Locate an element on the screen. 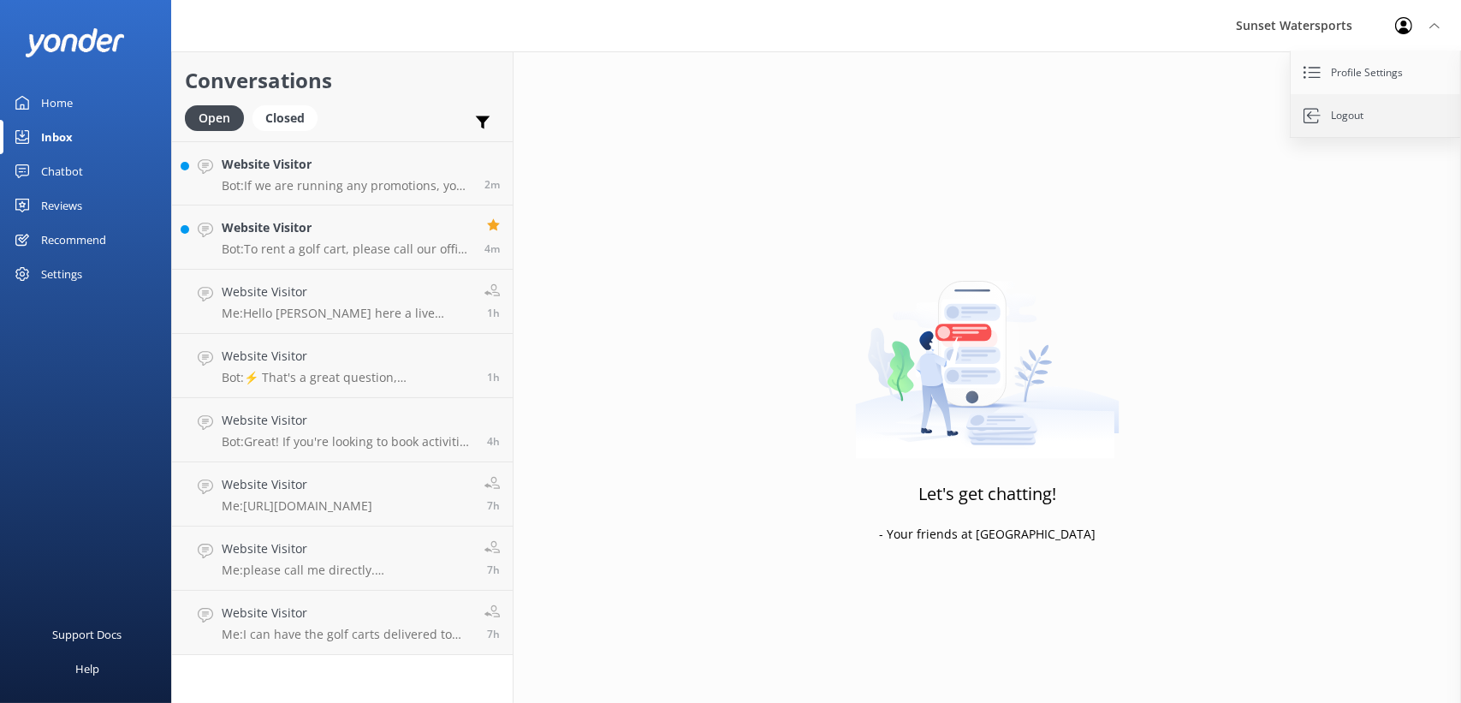 Image resolution: width=1461 pixels, height=703 pixels. div: Support Docs is located at coordinates (87, 634).